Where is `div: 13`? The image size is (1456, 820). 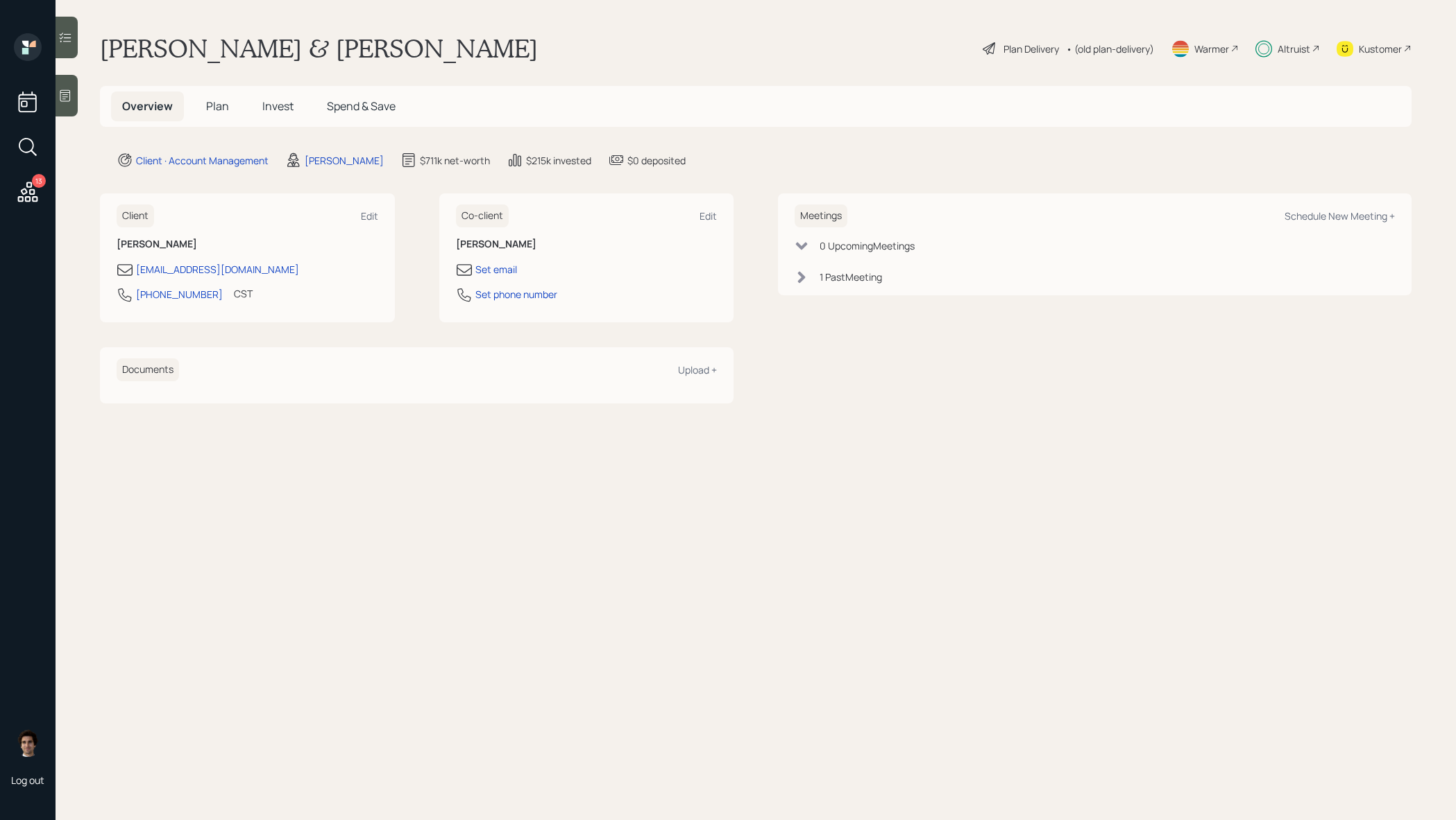
div: 13 is located at coordinates (39, 181).